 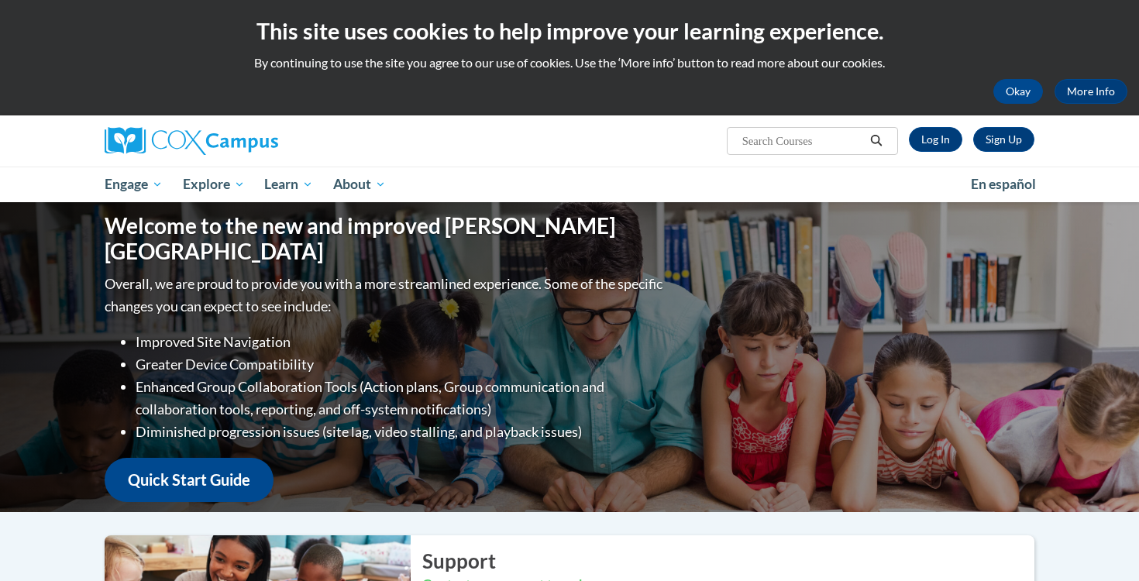 I want to click on li: Enhanced Group Collaboration Tools (Action plans, Group communication and collaboration tools, re..., so click(x=400, y=398).